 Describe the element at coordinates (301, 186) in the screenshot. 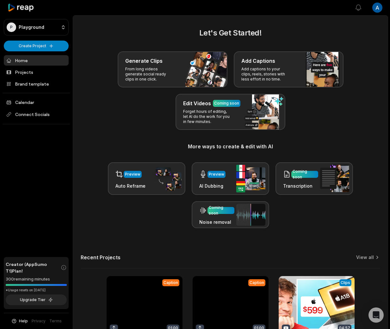

I see `h3: Transcription` at that location.